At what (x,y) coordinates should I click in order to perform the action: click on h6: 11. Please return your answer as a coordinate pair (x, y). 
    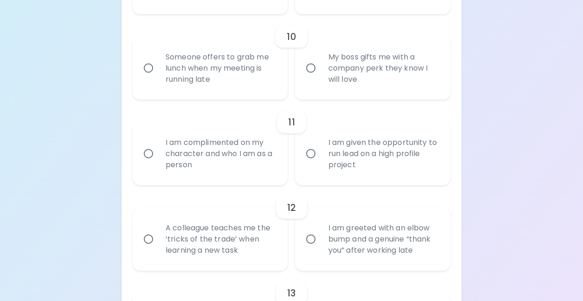
    Looking at the image, I should click on (291, 122).